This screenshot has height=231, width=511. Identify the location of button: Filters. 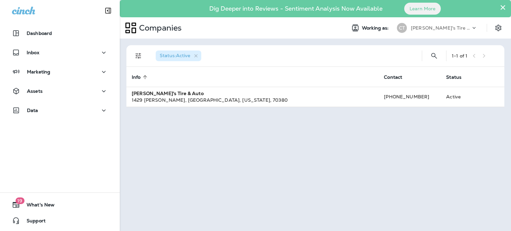
(138, 56).